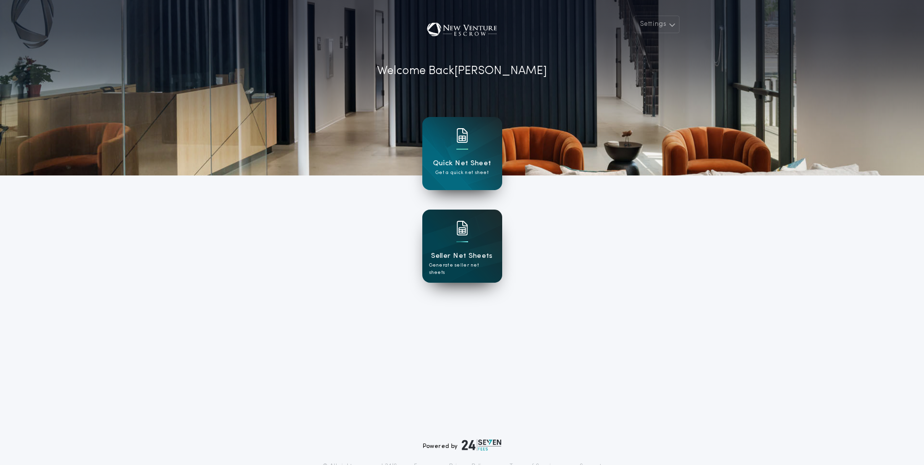 This screenshot has height=465, width=924. What do you see at coordinates (462, 153) in the screenshot?
I see `a: card iconQuick Net SheetGet a quick net sheet` at bounding box center [462, 153].